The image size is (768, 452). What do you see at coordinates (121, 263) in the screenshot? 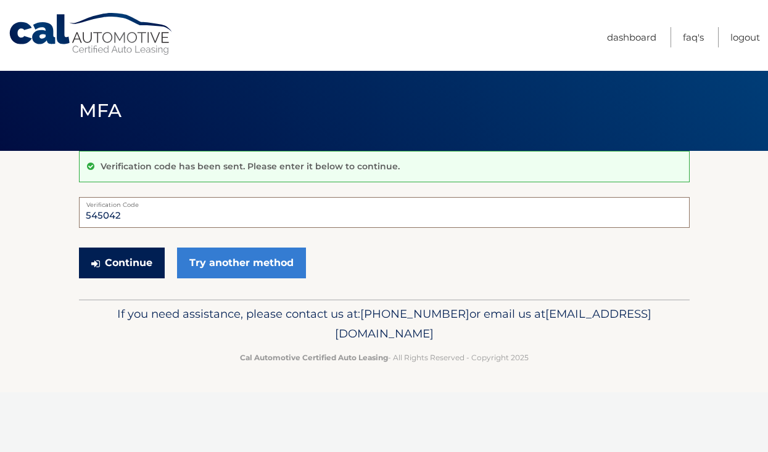
I see `button: Continue` at bounding box center [121, 263].